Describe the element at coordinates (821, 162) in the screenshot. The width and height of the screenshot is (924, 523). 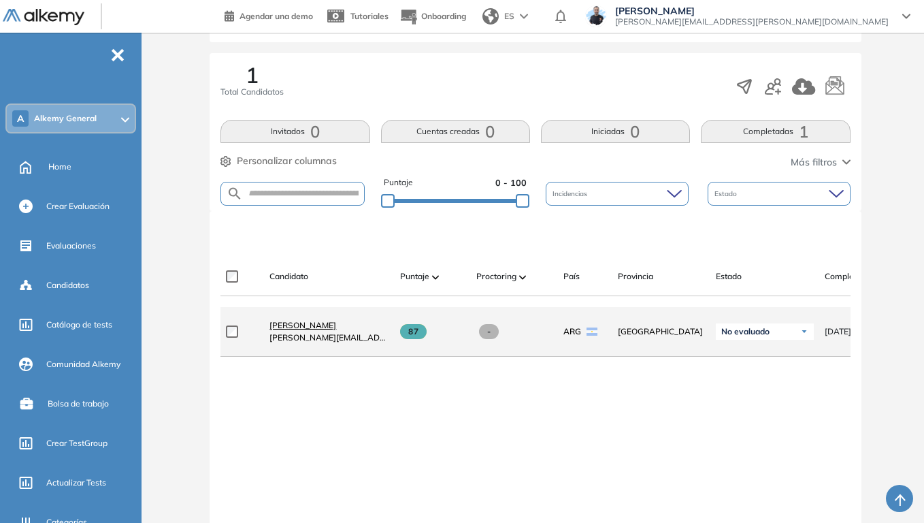
I see `button: Más filtros` at that location.